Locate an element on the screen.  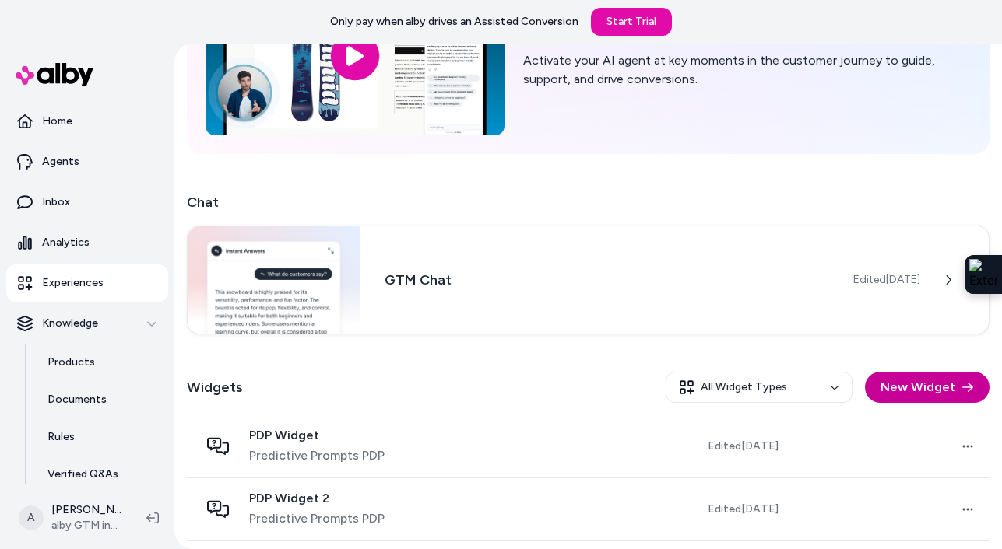
a: Inbox is located at coordinates (87, 202).